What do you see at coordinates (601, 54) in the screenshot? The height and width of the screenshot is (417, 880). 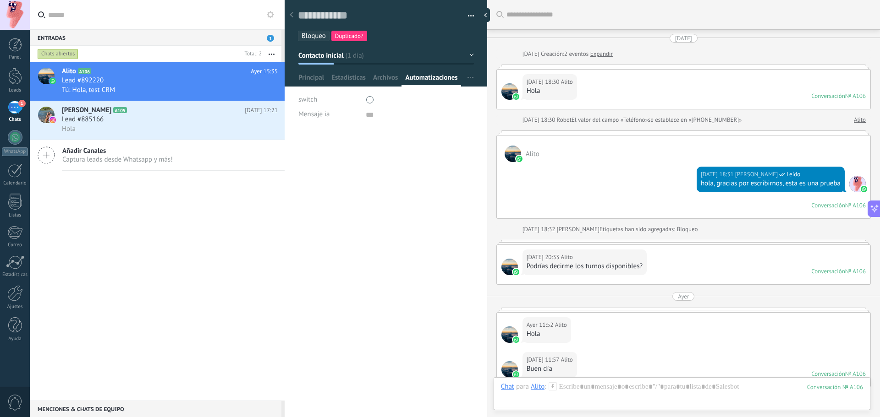 I see `a: Expandir` at bounding box center [601, 54].